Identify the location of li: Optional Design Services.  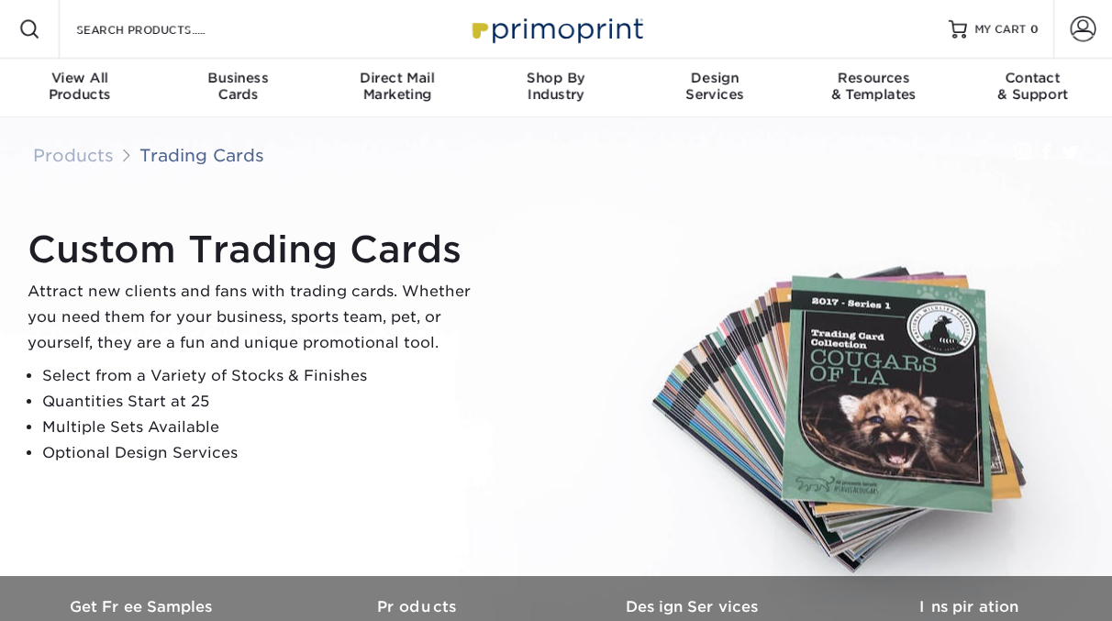
(264, 453).